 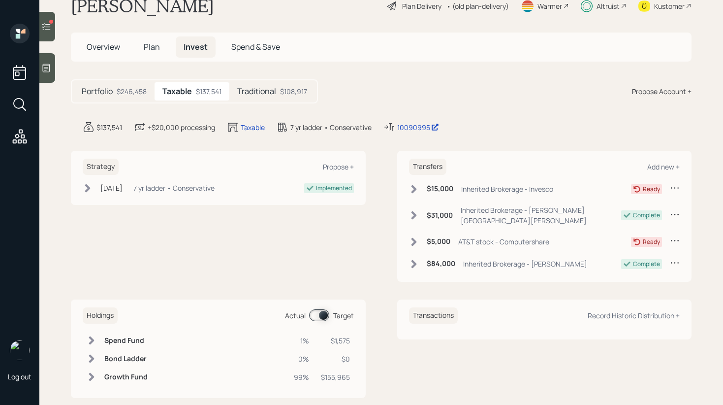 I want to click on div: 99%, so click(x=301, y=377).